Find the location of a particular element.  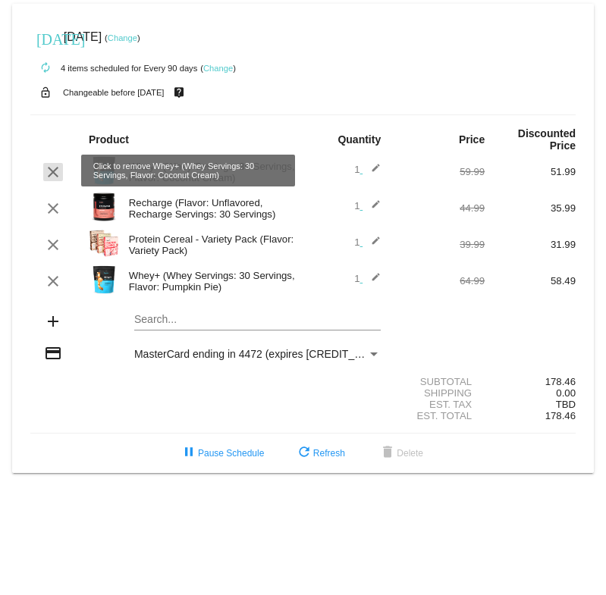

mat-select: Payment Method is located at coordinates (257, 354).